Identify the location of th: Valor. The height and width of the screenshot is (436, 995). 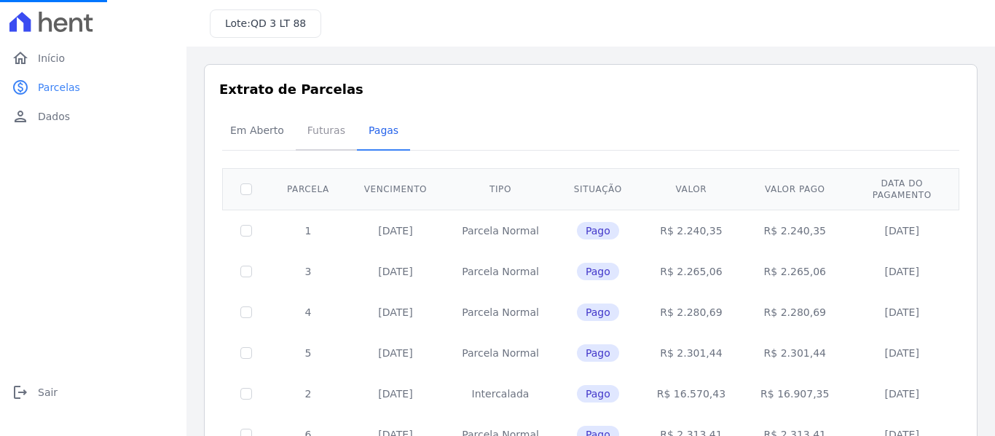
(691, 189).